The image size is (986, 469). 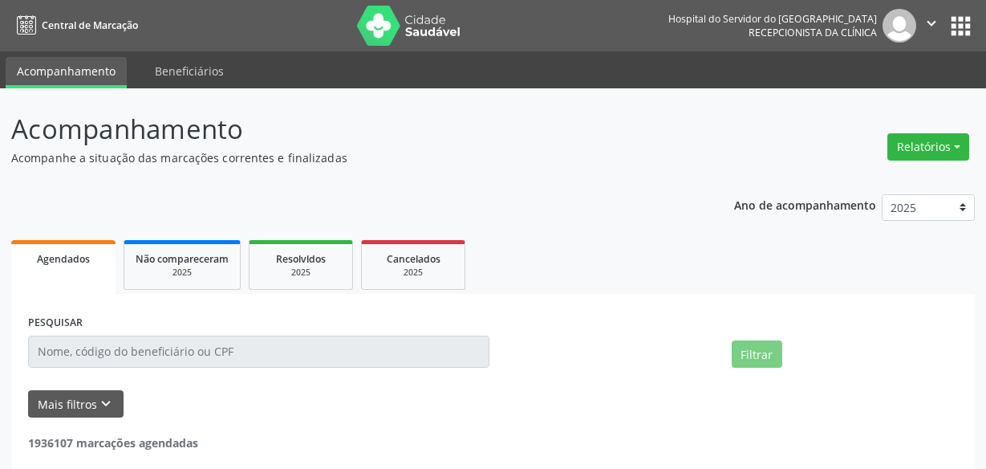 I want to click on label: PESQUISAR, so click(x=55, y=323).